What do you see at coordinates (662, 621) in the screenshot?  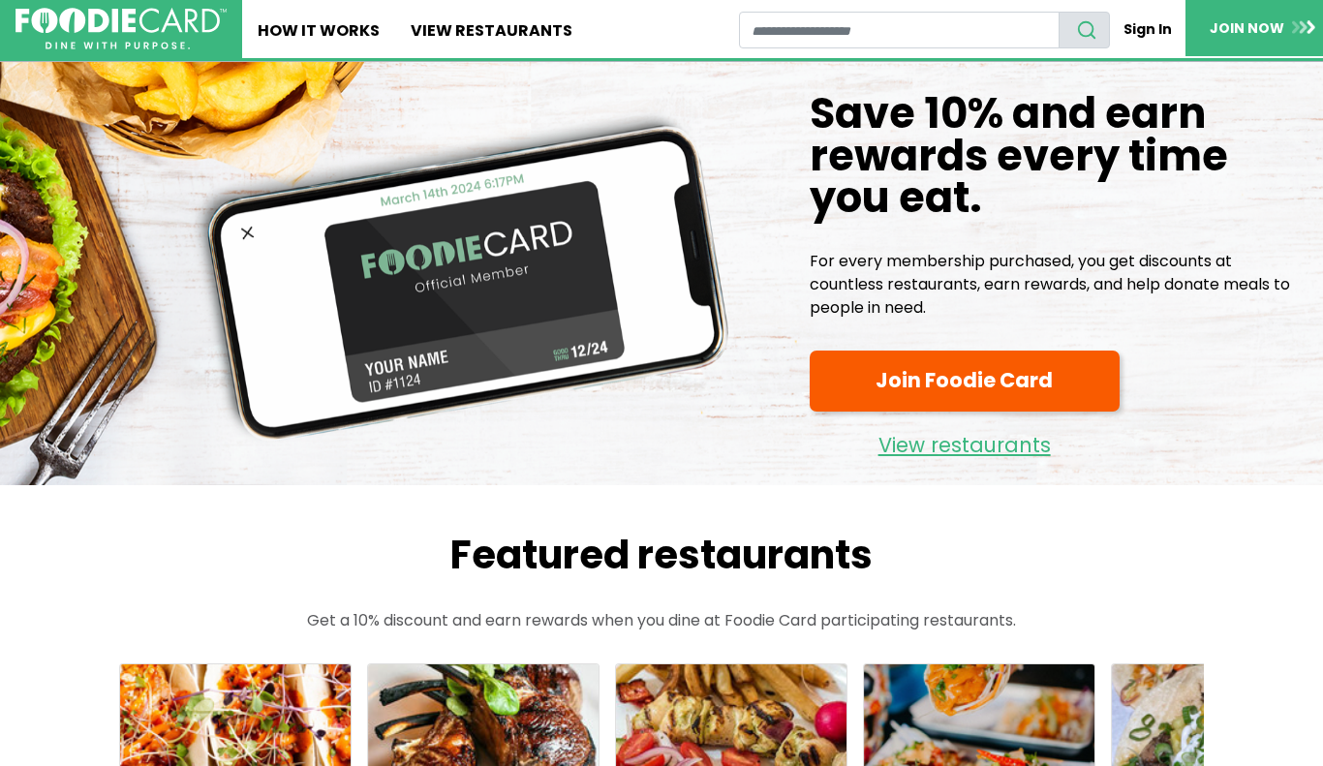 I see `p: Get a 10% discount and earn rewards when you dine at Foodie Card participating restaurants.` at bounding box center [662, 621].